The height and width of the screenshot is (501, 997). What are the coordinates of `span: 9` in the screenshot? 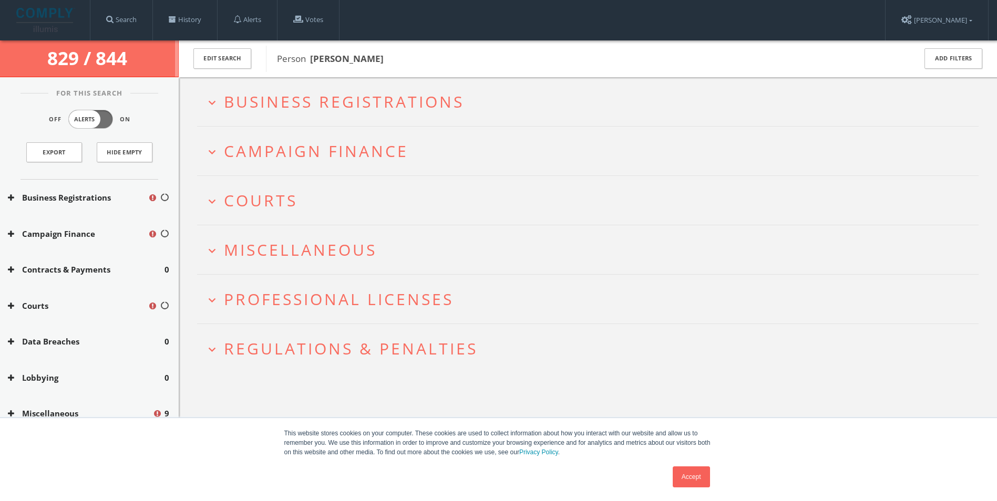 It's located at (167, 413).